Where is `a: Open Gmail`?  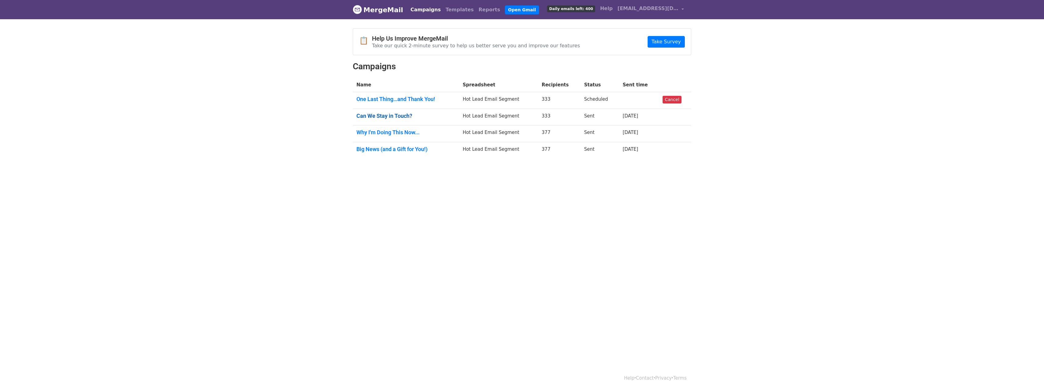 a: Open Gmail is located at coordinates (522, 10).